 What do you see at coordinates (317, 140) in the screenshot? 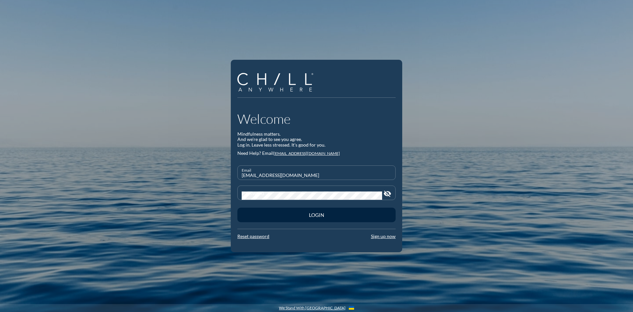
I see `div: Mindfulness matters. And we’re glad to see you agree. Log in. Leave less stressed. It’s good for ...` at bounding box center [317, 140].